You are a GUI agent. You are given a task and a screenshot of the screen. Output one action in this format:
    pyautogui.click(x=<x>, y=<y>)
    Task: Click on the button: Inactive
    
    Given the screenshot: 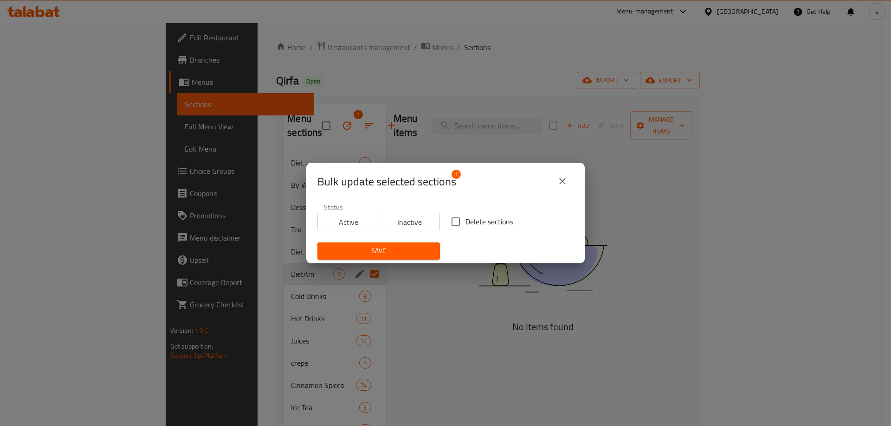 What is the action you would take?
    pyautogui.click(x=409, y=222)
    